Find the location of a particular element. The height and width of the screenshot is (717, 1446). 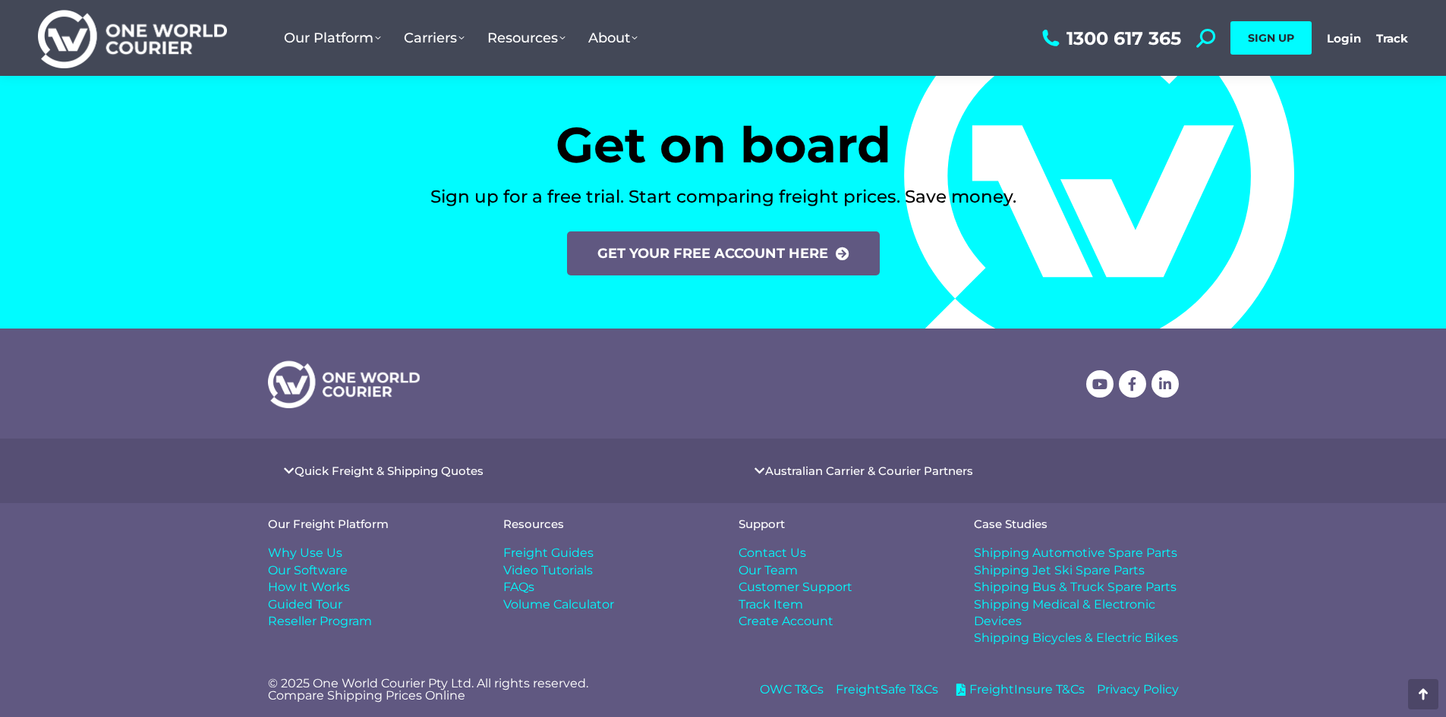

span: Privacy Policy is located at coordinates (1138, 690).